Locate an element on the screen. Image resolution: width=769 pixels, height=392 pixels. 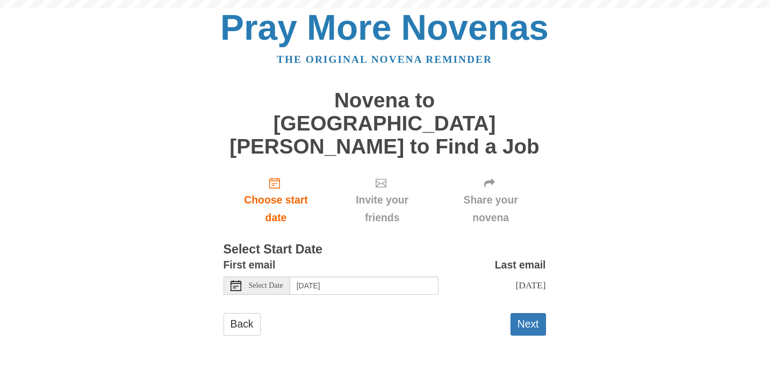
span: Share your novena is located at coordinates (491, 209).